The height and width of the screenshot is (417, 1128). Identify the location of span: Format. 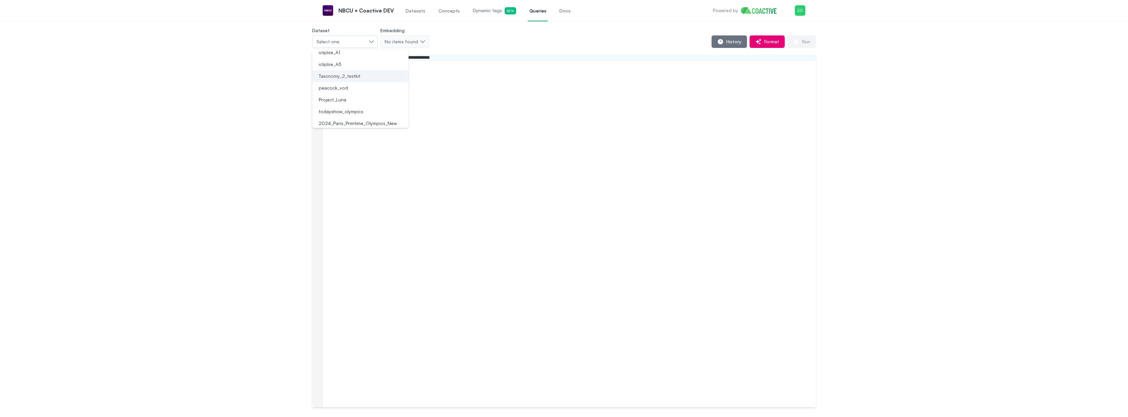
(770, 42).